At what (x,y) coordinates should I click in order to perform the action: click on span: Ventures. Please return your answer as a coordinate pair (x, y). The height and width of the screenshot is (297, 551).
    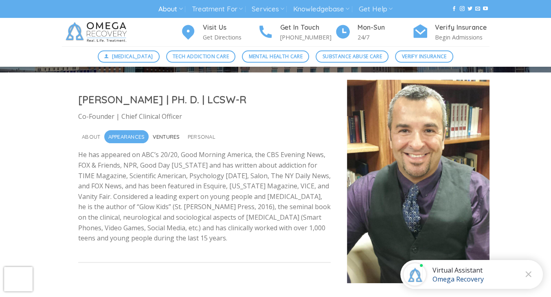
    Looking at the image, I should click on (166, 137).